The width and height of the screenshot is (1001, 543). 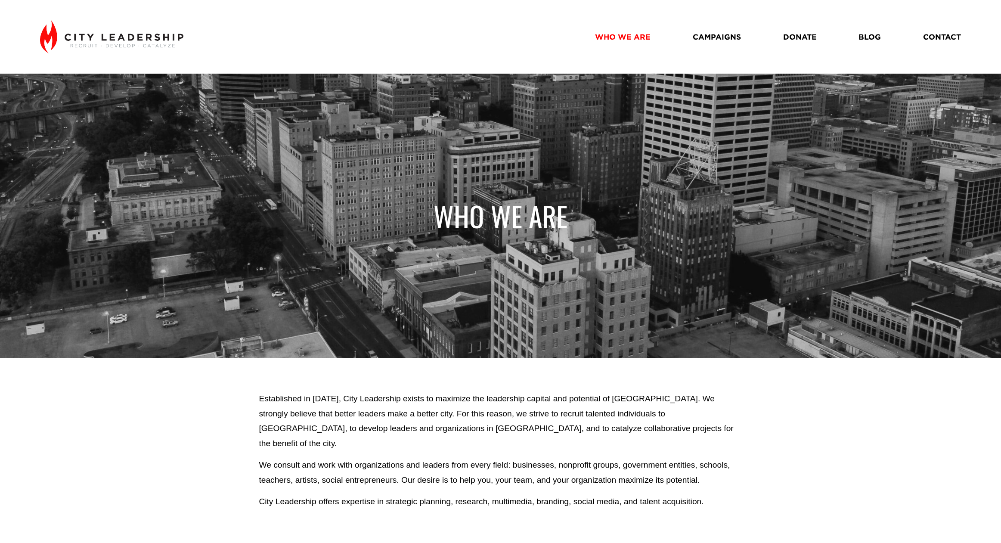 What do you see at coordinates (500, 216) in the screenshot?
I see `h1: WHO WE ARE` at bounding box center [500, 216].